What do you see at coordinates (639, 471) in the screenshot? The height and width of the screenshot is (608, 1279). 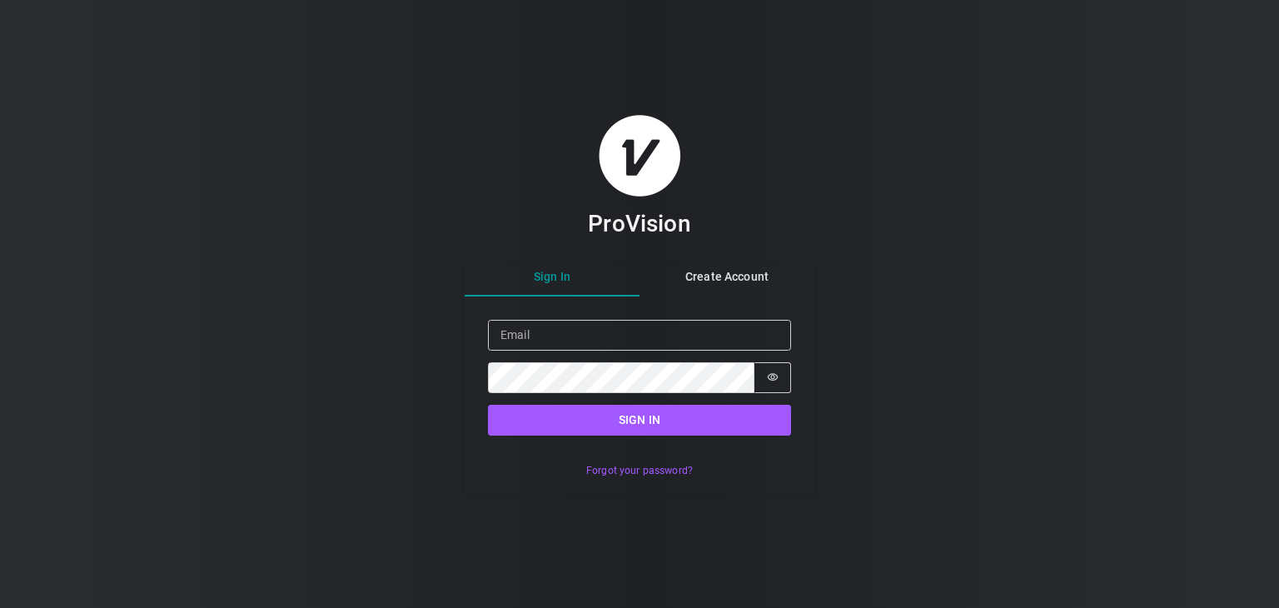 I see `button: Forgot your password?` at bounding box center [639, 471].